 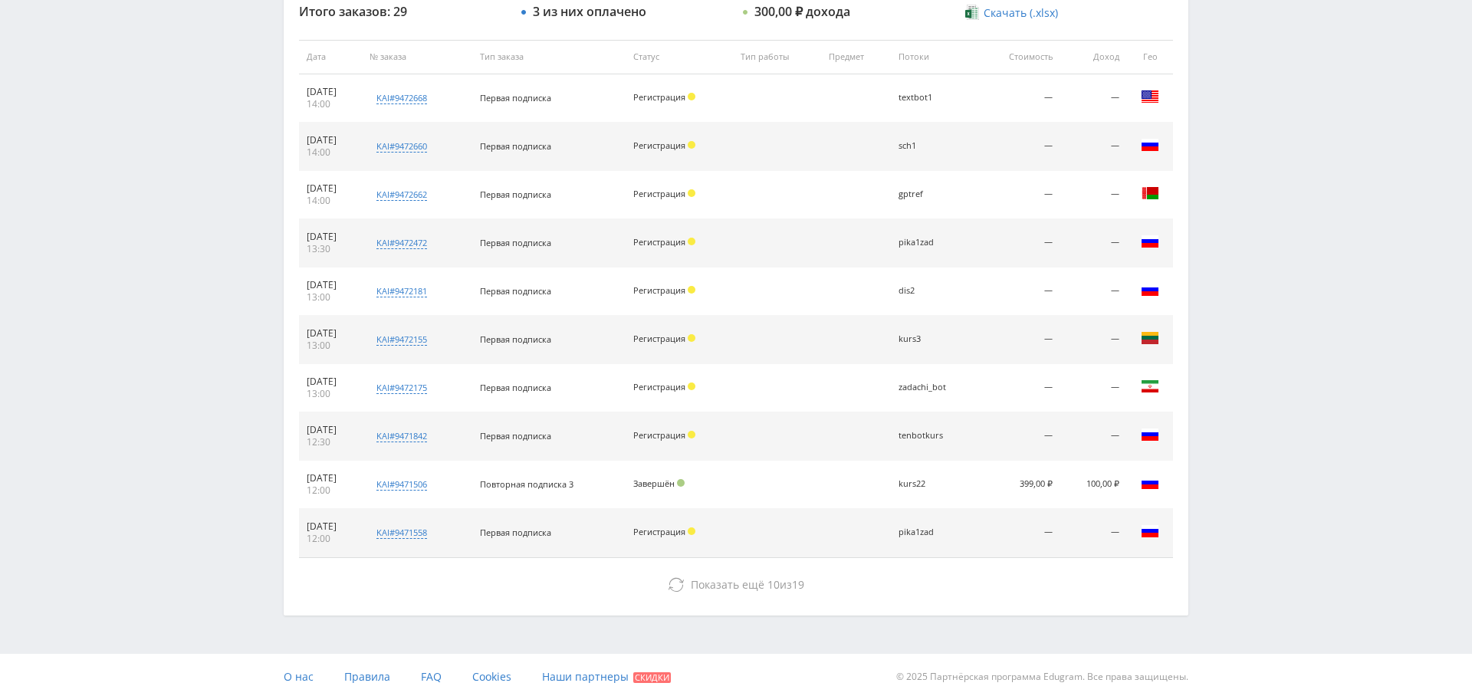 What do you see at coordinates (402, 436) in the screenshot?
I see `div: kai#9471842` at bounding box center [402, 436].